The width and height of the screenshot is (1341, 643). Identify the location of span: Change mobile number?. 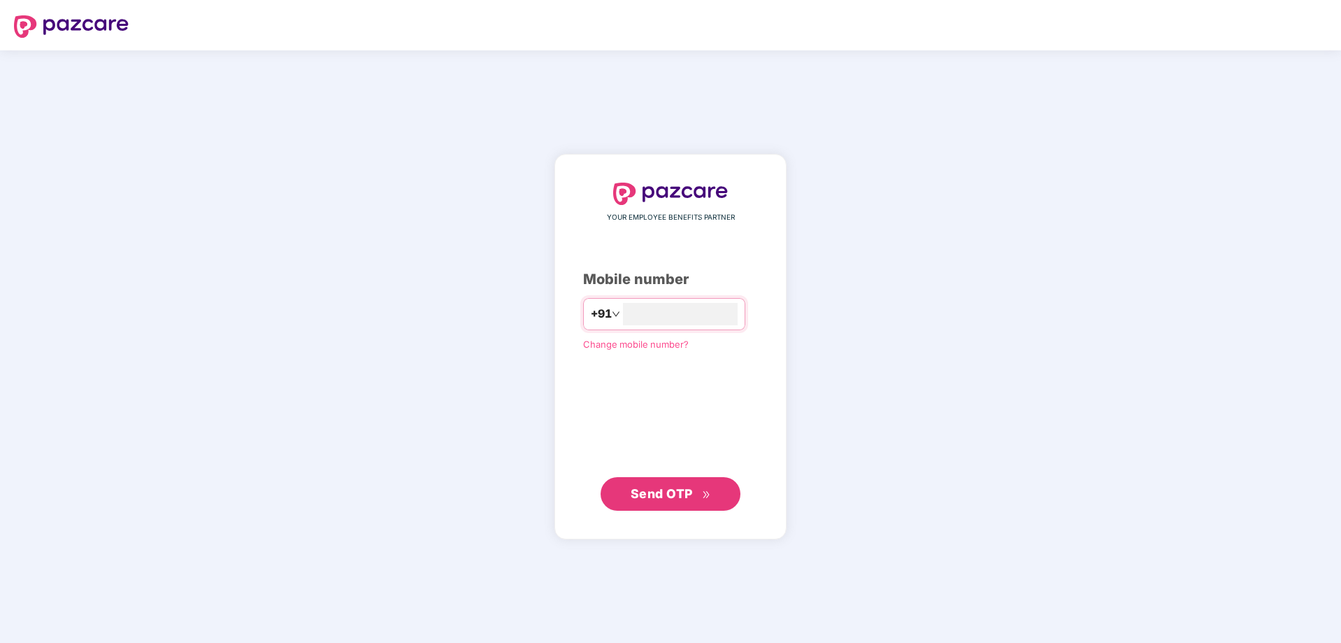
(636, 344).